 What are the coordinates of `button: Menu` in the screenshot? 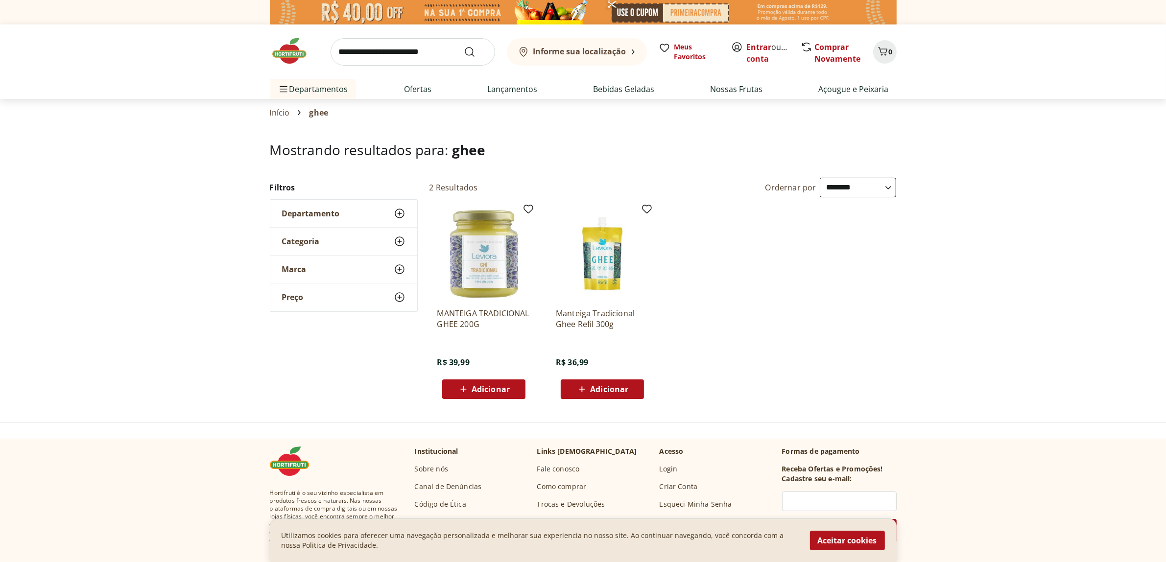 It's located at (283, 89).